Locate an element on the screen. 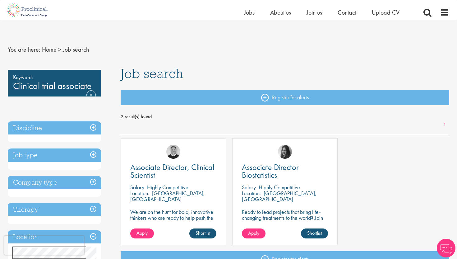  a: Jobs is located at coordinates (249, 12).